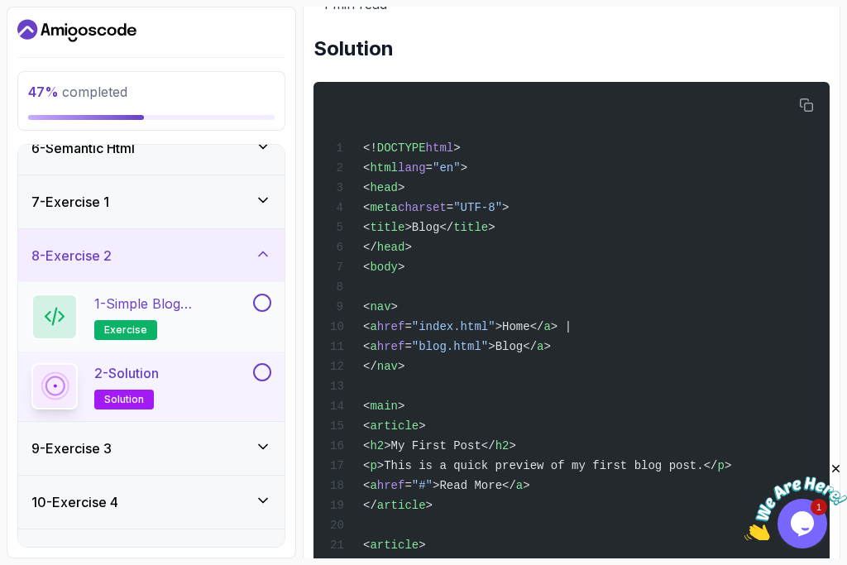 The image size is (847, 565). Describe the element at coordinates (384, 267) in the screenshot. I see `span: body` at that location.